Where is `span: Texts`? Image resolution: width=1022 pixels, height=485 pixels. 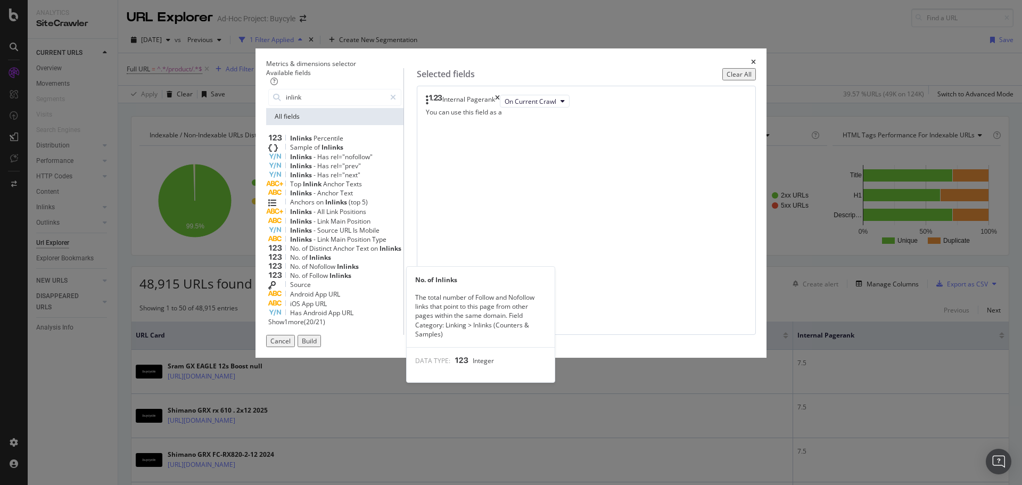
span: Texts is located at coordinates (354, 184).